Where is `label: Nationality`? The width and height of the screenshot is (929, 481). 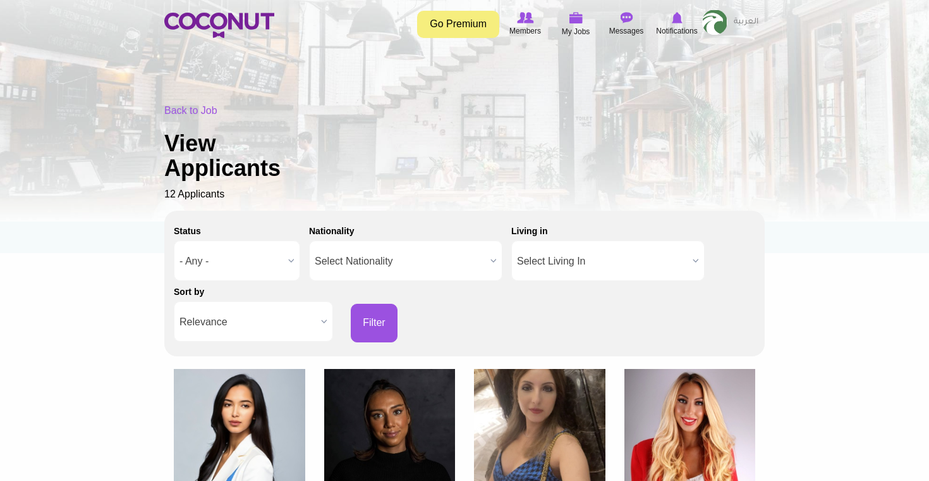 label: Nationality is located at coordinates (332, 231).